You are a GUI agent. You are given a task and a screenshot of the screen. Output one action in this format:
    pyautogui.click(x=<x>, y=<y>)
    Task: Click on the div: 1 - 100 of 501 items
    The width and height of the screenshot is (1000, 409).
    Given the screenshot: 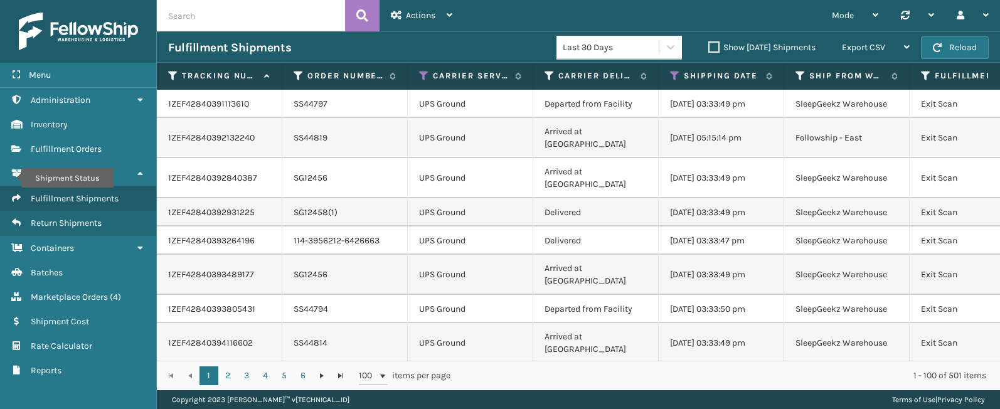 What is the action you would take?
    pyautogui.click(x=727, y=376)
    